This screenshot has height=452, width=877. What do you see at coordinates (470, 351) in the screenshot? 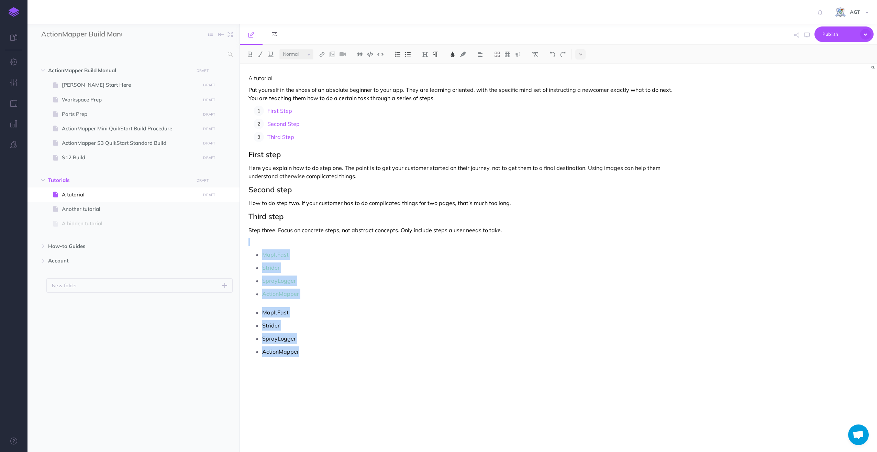
I see `p: ActionMapper` at bounding box center [470, 351].